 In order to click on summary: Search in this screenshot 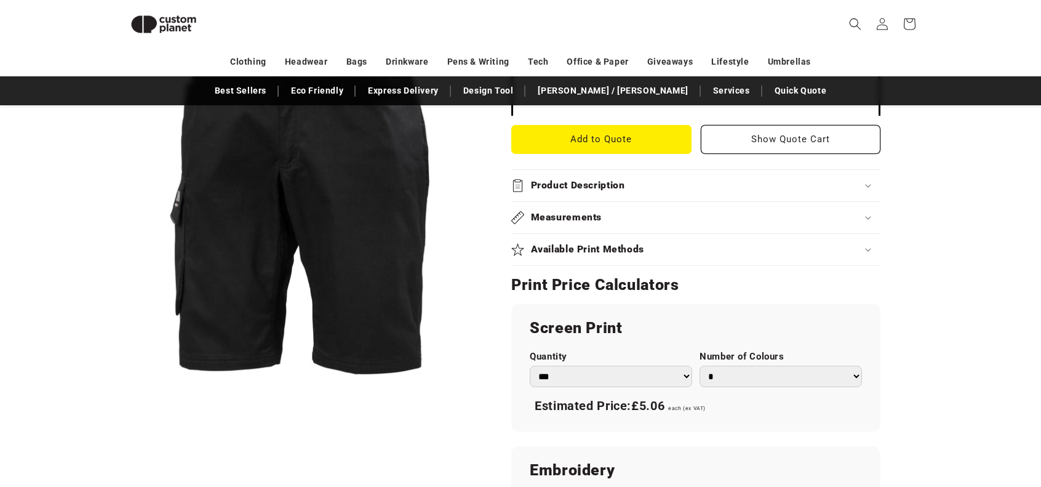, I will do `click(855, 24)`.